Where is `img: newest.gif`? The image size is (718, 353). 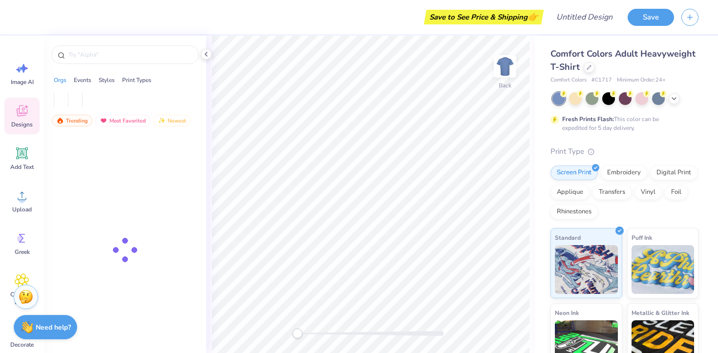
img: newest.gif is located at coordinates (162, 121).